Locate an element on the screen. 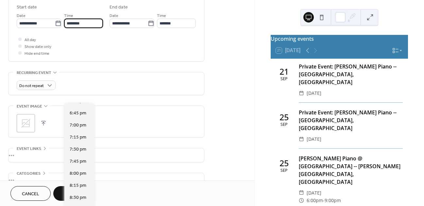  span: Cancel is located at coordinates (30, 194).